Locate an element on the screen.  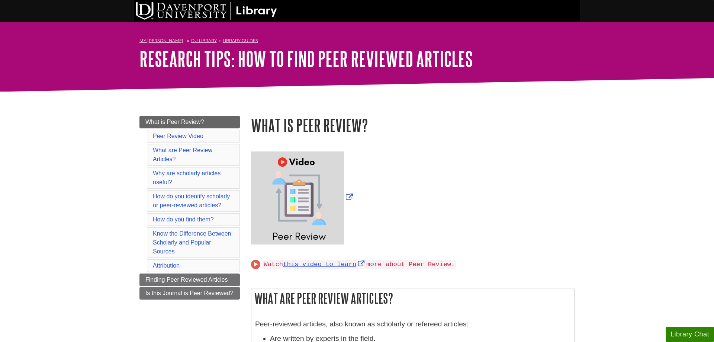
code: Watch more about Peer Review. is located at coordinates (359, 264).